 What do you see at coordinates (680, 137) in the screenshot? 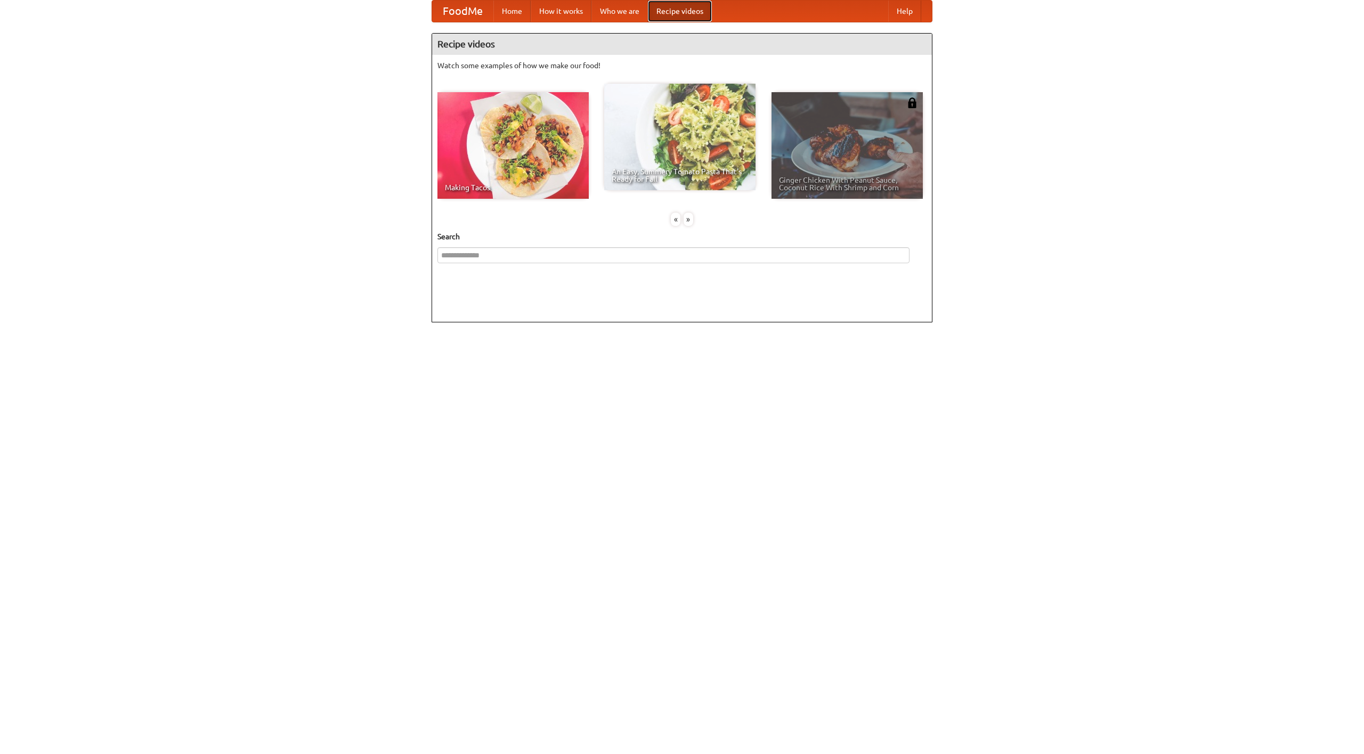
I see `a: An Easy, Summery Tomato Pasta That's Ready for Fall` at bounding box center [680, 137].